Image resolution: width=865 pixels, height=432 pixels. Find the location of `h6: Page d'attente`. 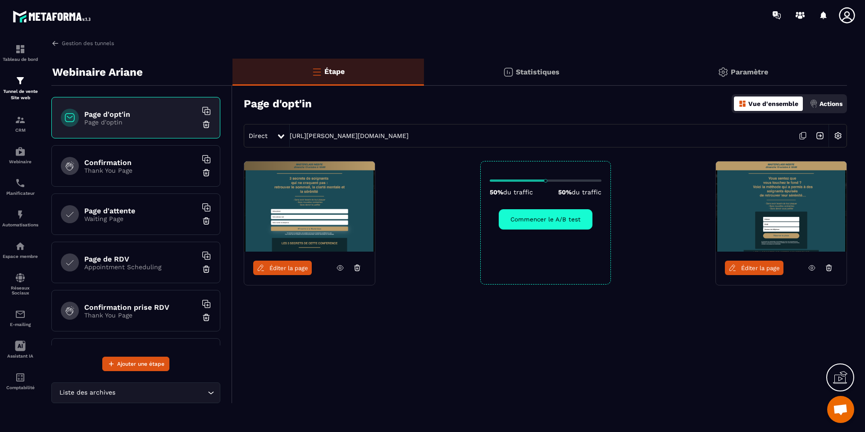

h6: Page d'attente is located at coordinates (141, 210).